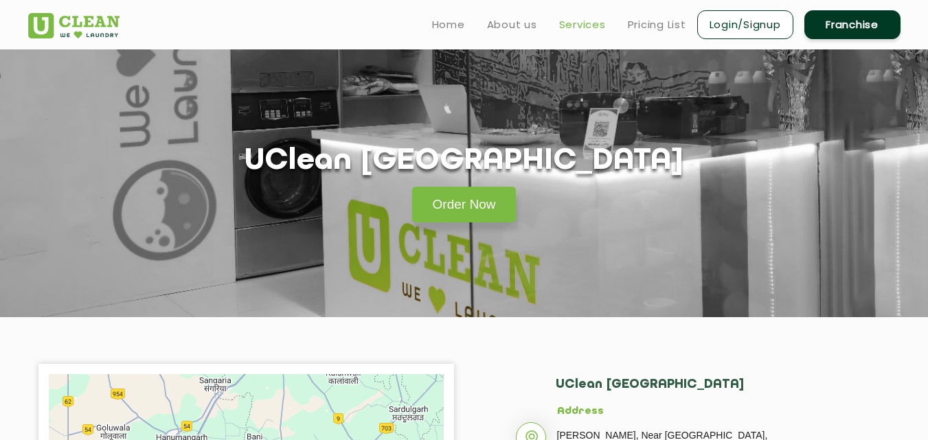 This screenshot has width=928, height=440. I want to click on a: Login/Signup, so click(745, 25).